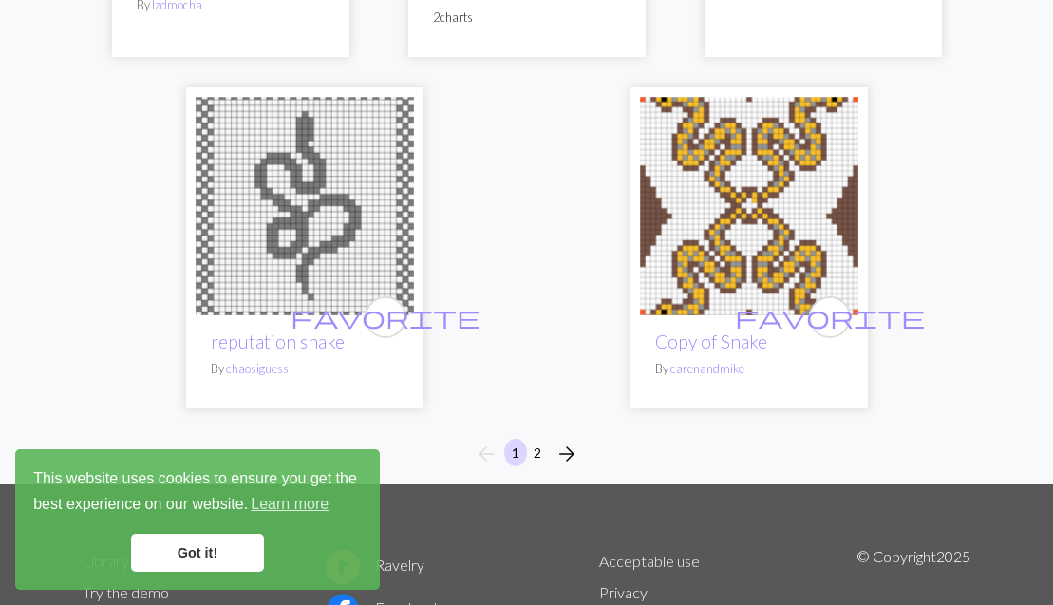 The image size is (1053, 605). I want to click on a: carenandmike, so click(707, 368).